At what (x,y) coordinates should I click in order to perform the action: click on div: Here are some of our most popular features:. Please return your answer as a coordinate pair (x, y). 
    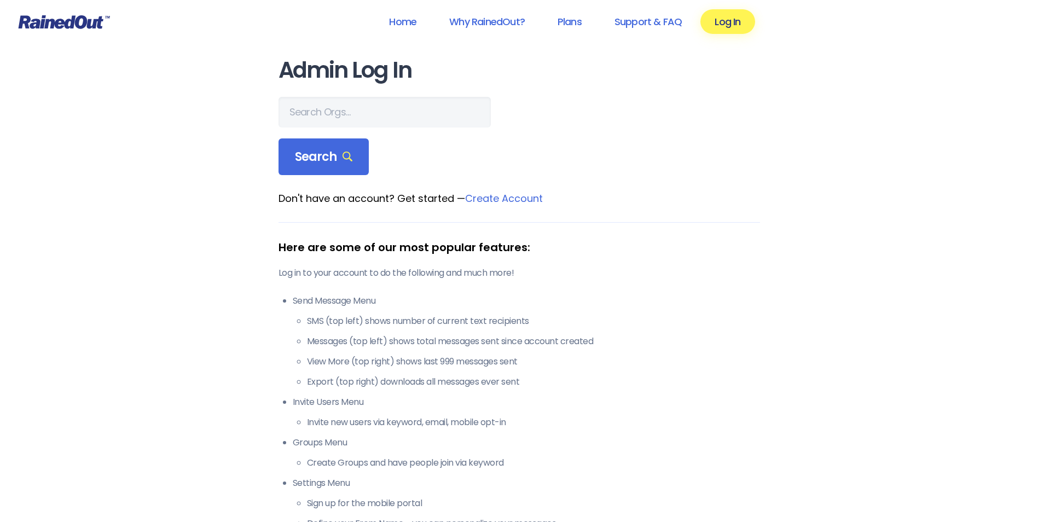
    Looking at the image, I should click on (519, 247).